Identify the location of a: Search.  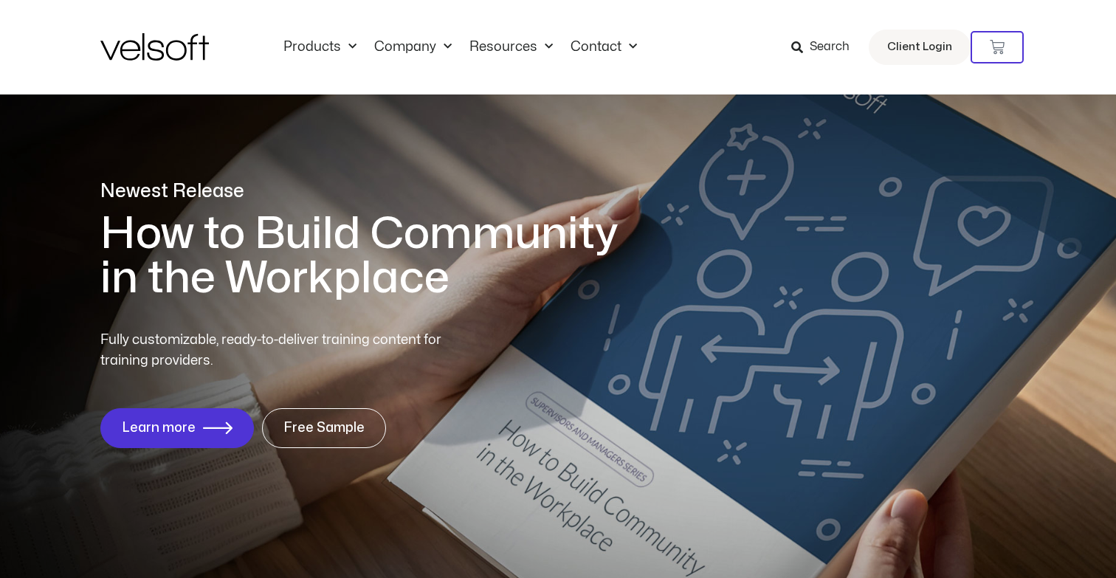
(826, 47).